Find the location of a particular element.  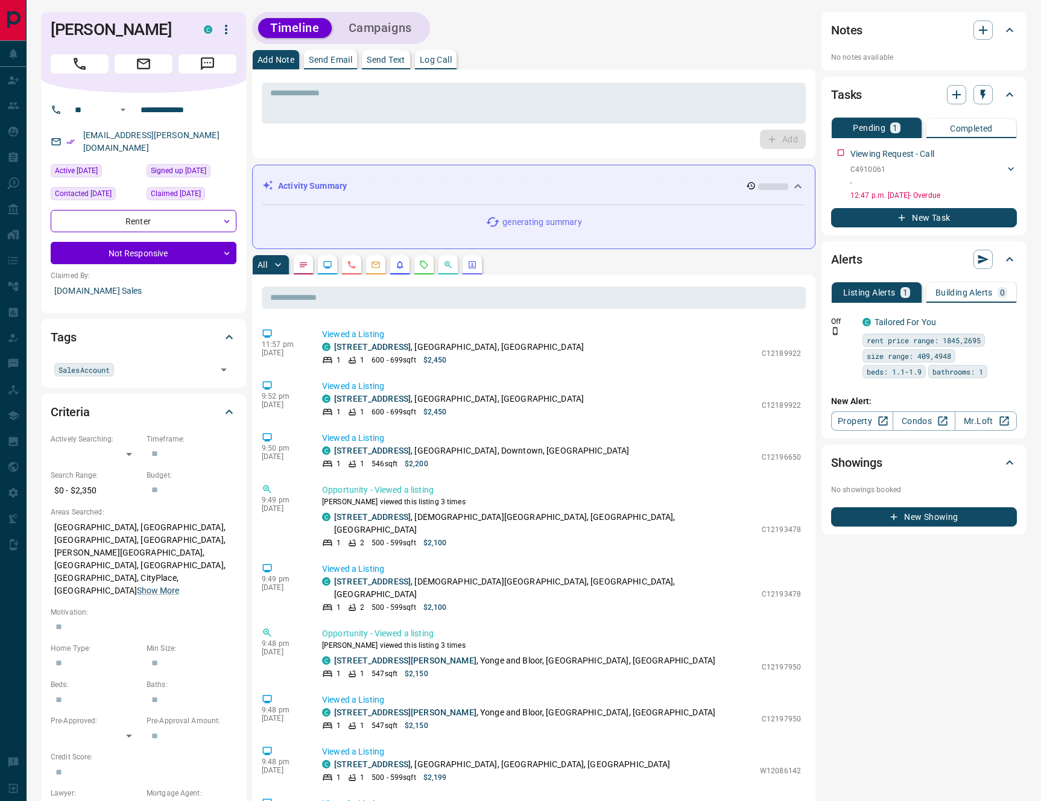

svg: Email Verified is located at coordinates (71, 142).